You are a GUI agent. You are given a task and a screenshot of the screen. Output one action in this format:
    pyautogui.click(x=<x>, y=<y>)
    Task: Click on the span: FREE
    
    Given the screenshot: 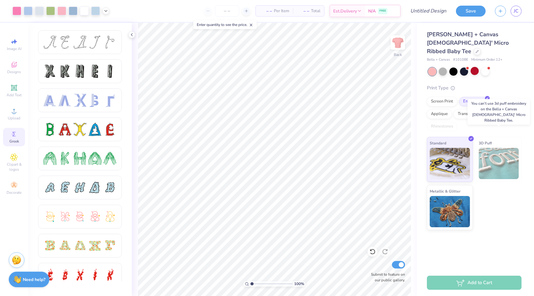 What is the action you would take?
    pyautogui.click(x=383, y=11)
    